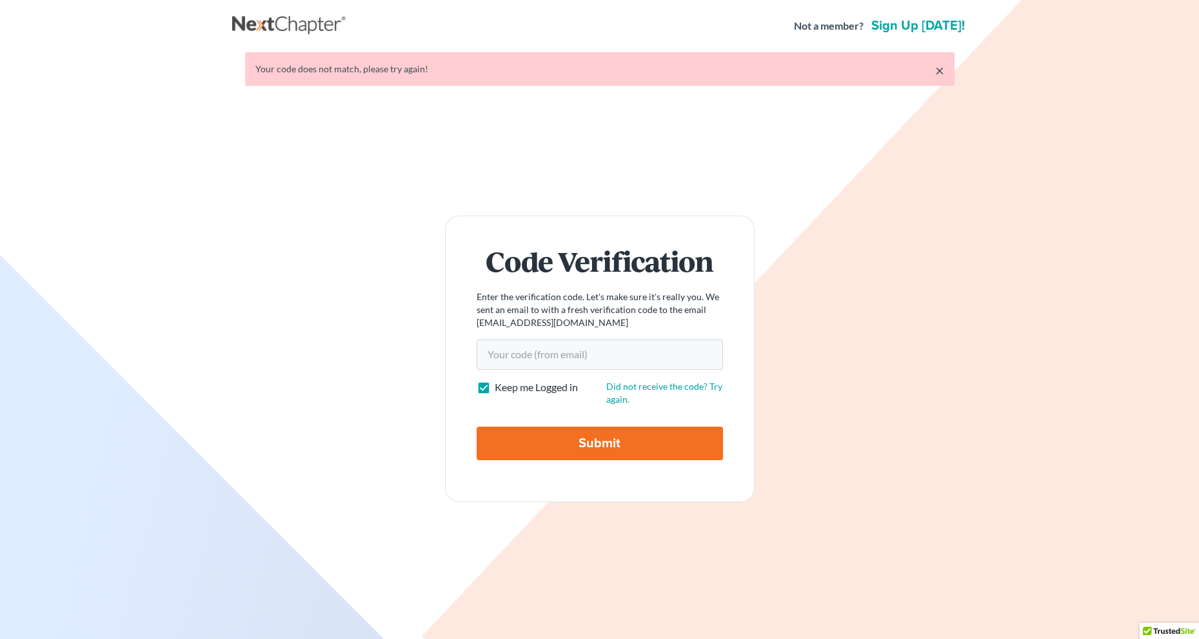 Image resolution: width=1199 pixels, height=639 pixels. What do you see at coordinates (600, 310) in the screenshot?
I see `p: Enter the verification code. Let's make sure it's really you. We sent an email to with a fresh ve...` at bounding box center [600, 310].